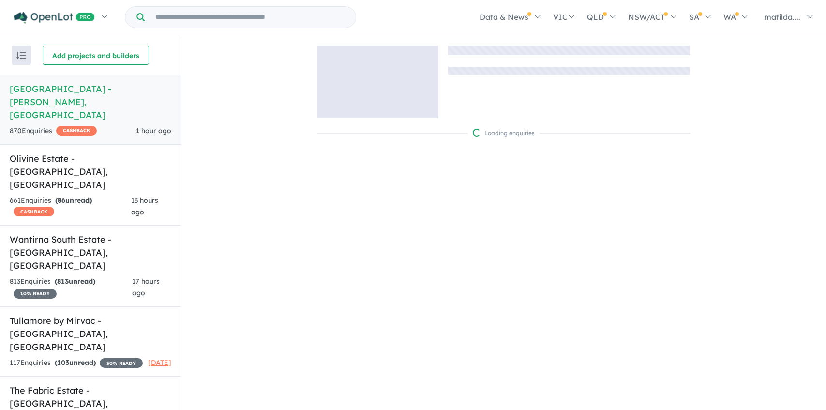 The height and width of the screenshot is (410, 826). I want to click on img: Openlot PRO Logo White, so click(54, 17).